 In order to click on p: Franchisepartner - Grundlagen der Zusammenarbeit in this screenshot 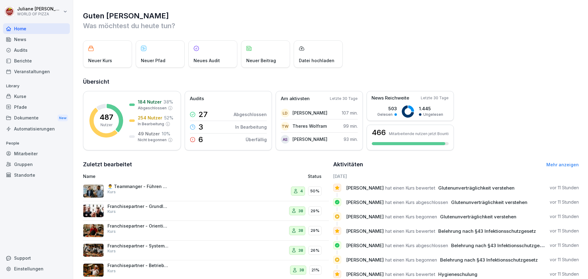, I will do `click(138, 207)`.